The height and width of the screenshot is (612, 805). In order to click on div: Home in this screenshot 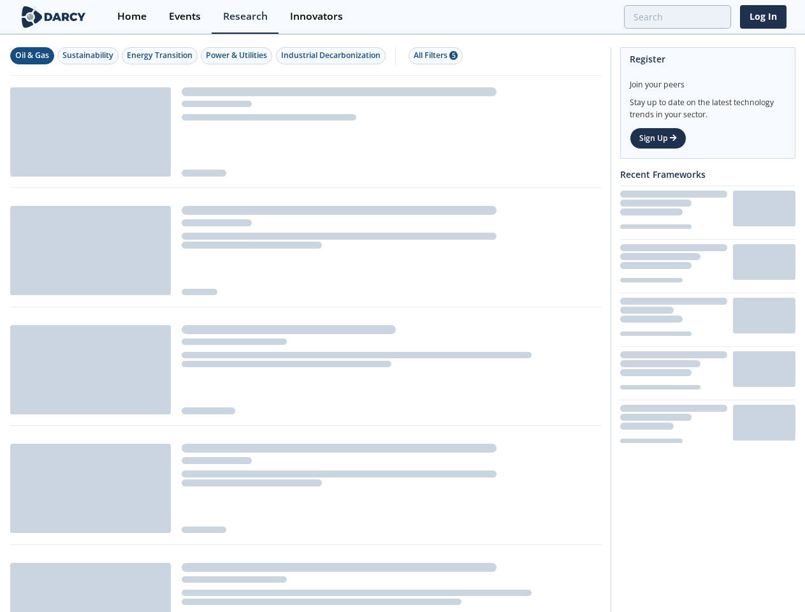, I will do `click(132, 17)`.